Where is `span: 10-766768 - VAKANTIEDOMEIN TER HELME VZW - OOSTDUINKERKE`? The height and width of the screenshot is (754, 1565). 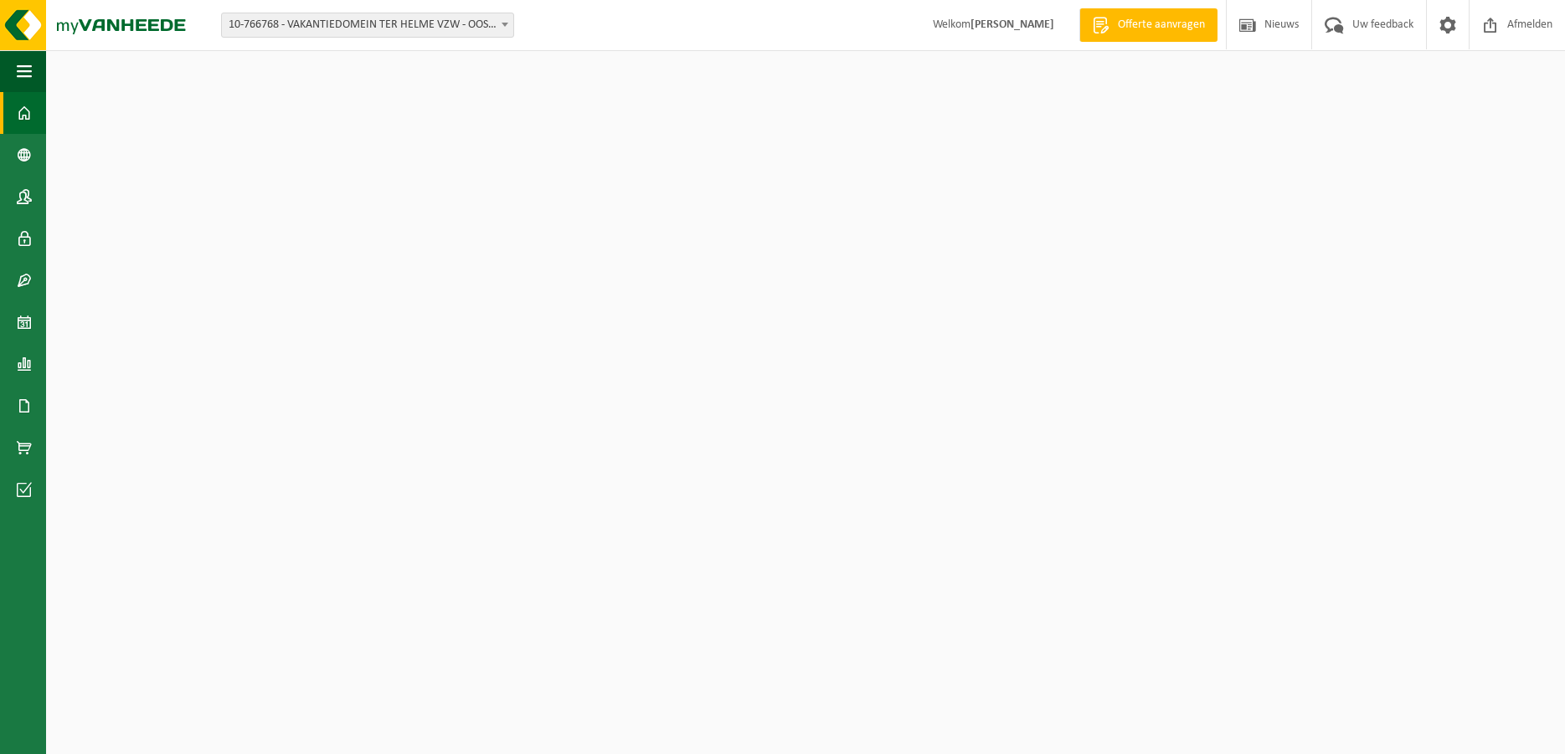
span: 10-766768 - VAKANTIEDOMEIN TER HELME VZW - OOSTDUINKERKE is located at coordinates (368, 25).